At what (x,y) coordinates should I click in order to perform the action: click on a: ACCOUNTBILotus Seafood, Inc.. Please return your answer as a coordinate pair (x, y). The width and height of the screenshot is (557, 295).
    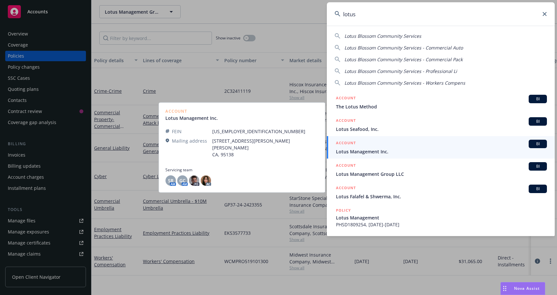
    Looking at the image, I should click on (441, 125).